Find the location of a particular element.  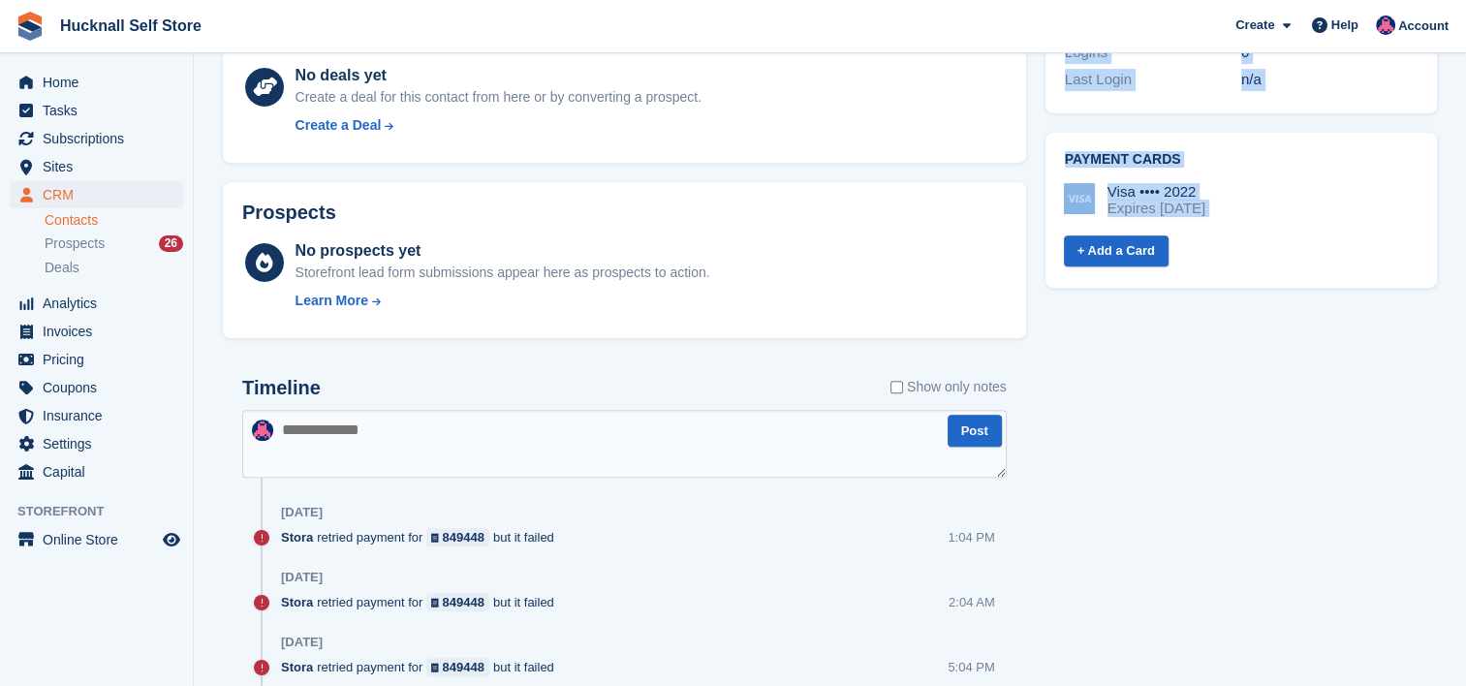

div: Last Login is located at coordinates (1153, 79).